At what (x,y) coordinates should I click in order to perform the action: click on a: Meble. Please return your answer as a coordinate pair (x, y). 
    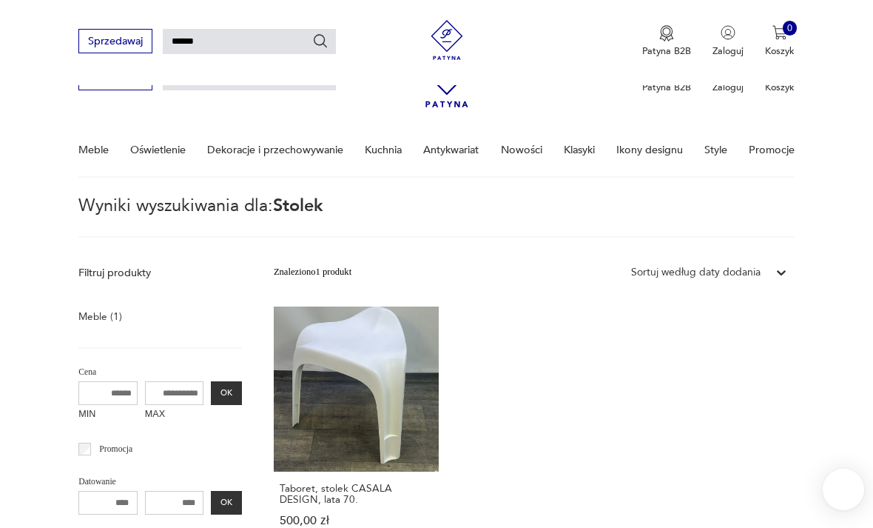
    Looking at the image, I should click on (93, 150).